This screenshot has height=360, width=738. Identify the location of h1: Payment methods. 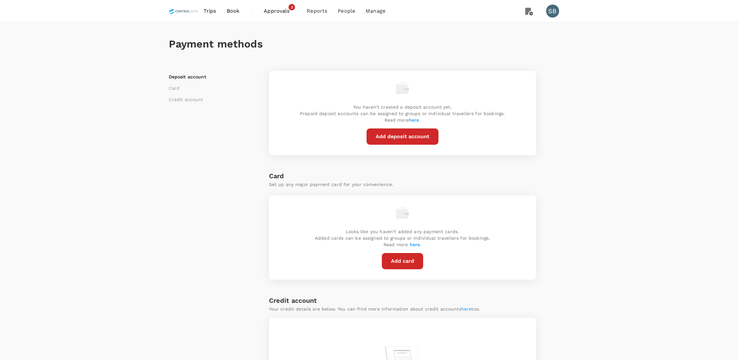
(369, 44).